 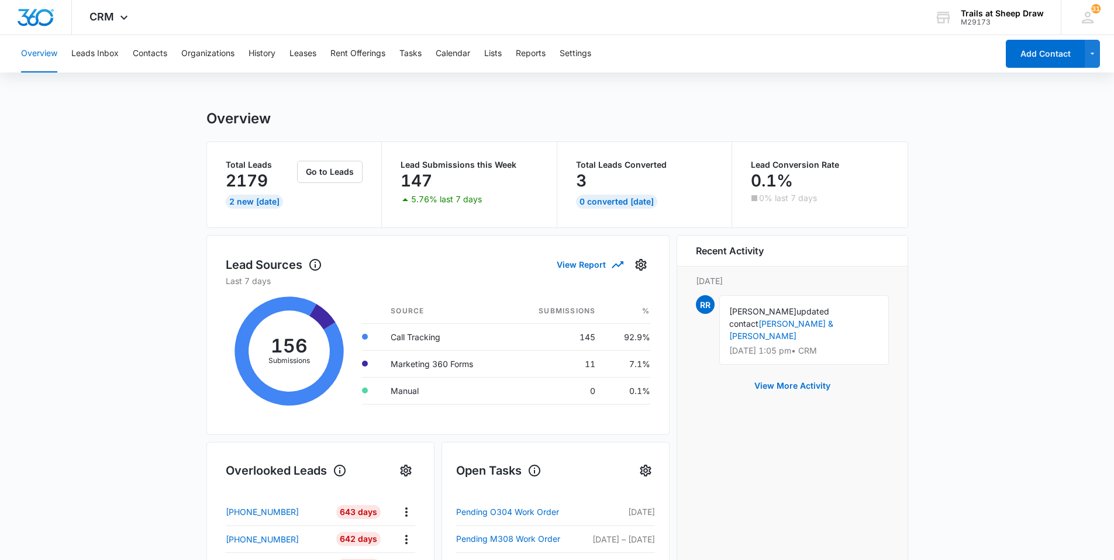 I want to click on p: 0% last 7 days, so click(x=788, y=198).